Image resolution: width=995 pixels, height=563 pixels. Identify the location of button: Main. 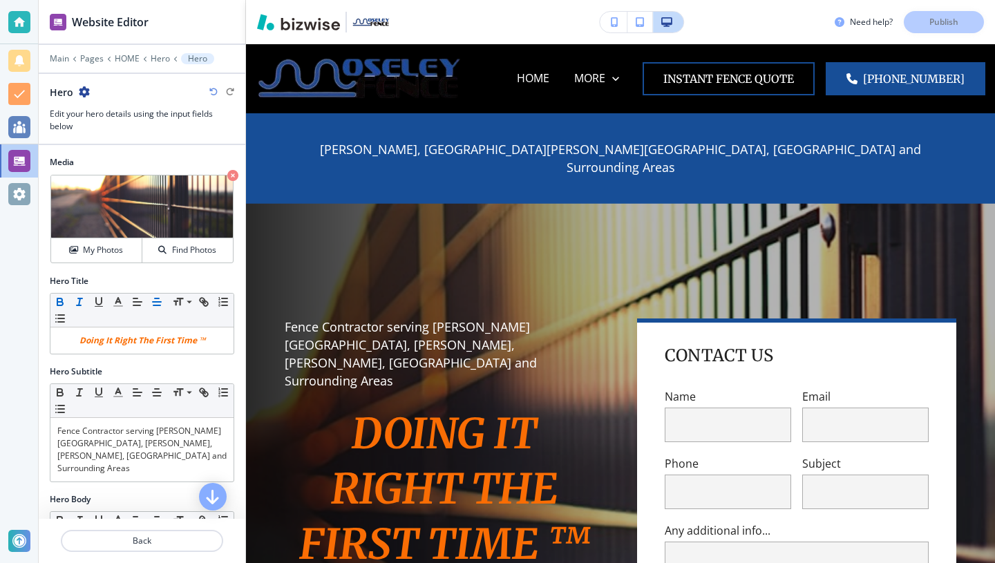
(59, 59).